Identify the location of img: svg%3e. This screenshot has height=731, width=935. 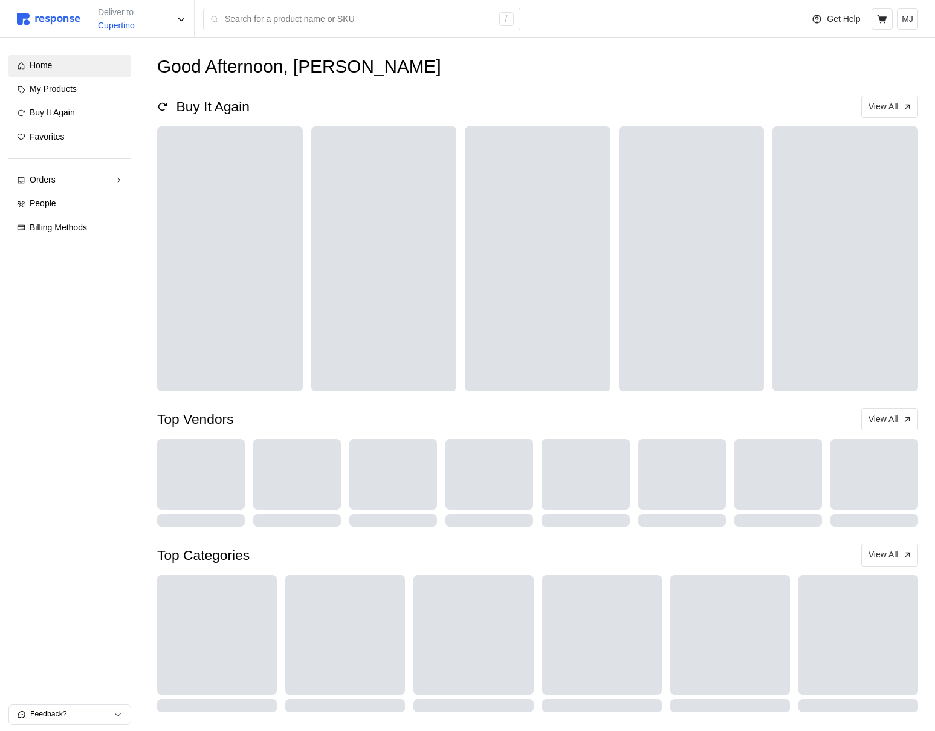
(48, 19).